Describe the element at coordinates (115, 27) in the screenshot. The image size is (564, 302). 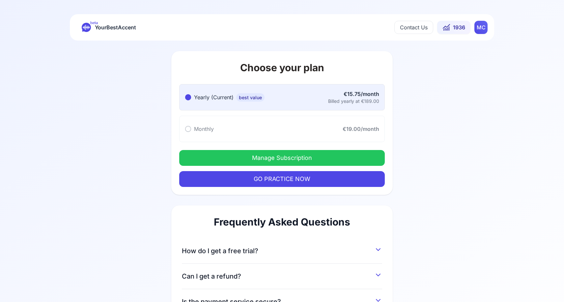
I see `span: YourBestAccent` at that location.